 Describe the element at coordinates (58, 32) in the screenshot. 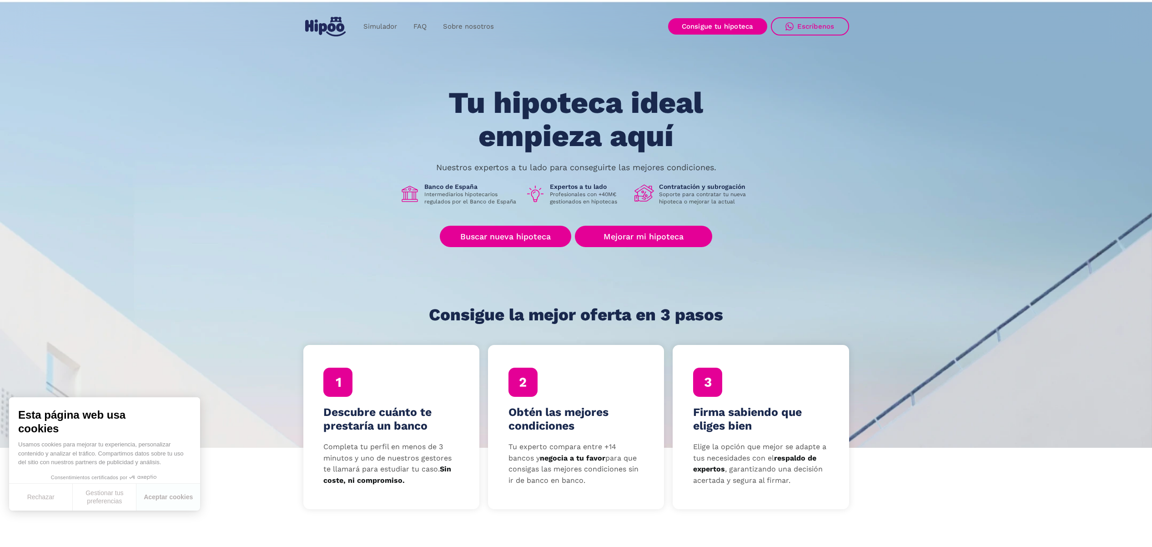

I see `a: Obtén las mejores condiciones` at that location.